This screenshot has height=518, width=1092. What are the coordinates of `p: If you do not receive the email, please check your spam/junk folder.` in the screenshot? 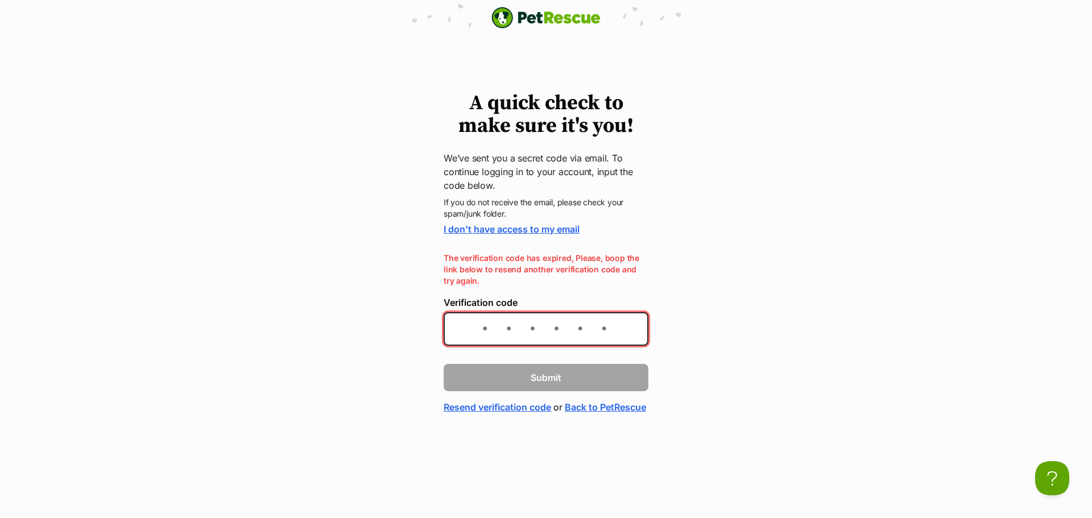 It's located at (546, 208).